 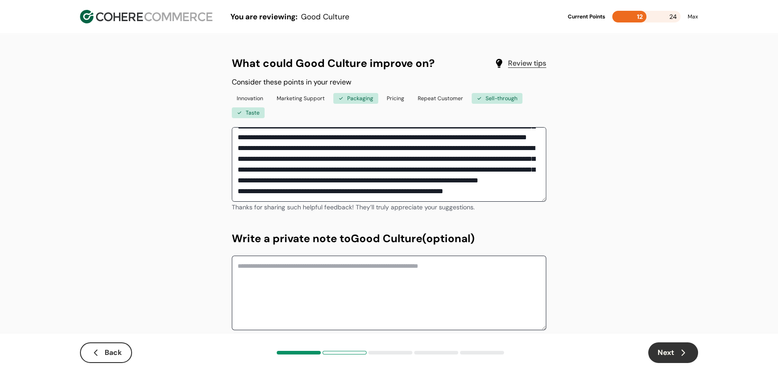 What do you see at coordinates (389, 63) in the screenshot?
I see `div: What could Good Culture improve on?` at bounding box center [389, 63].